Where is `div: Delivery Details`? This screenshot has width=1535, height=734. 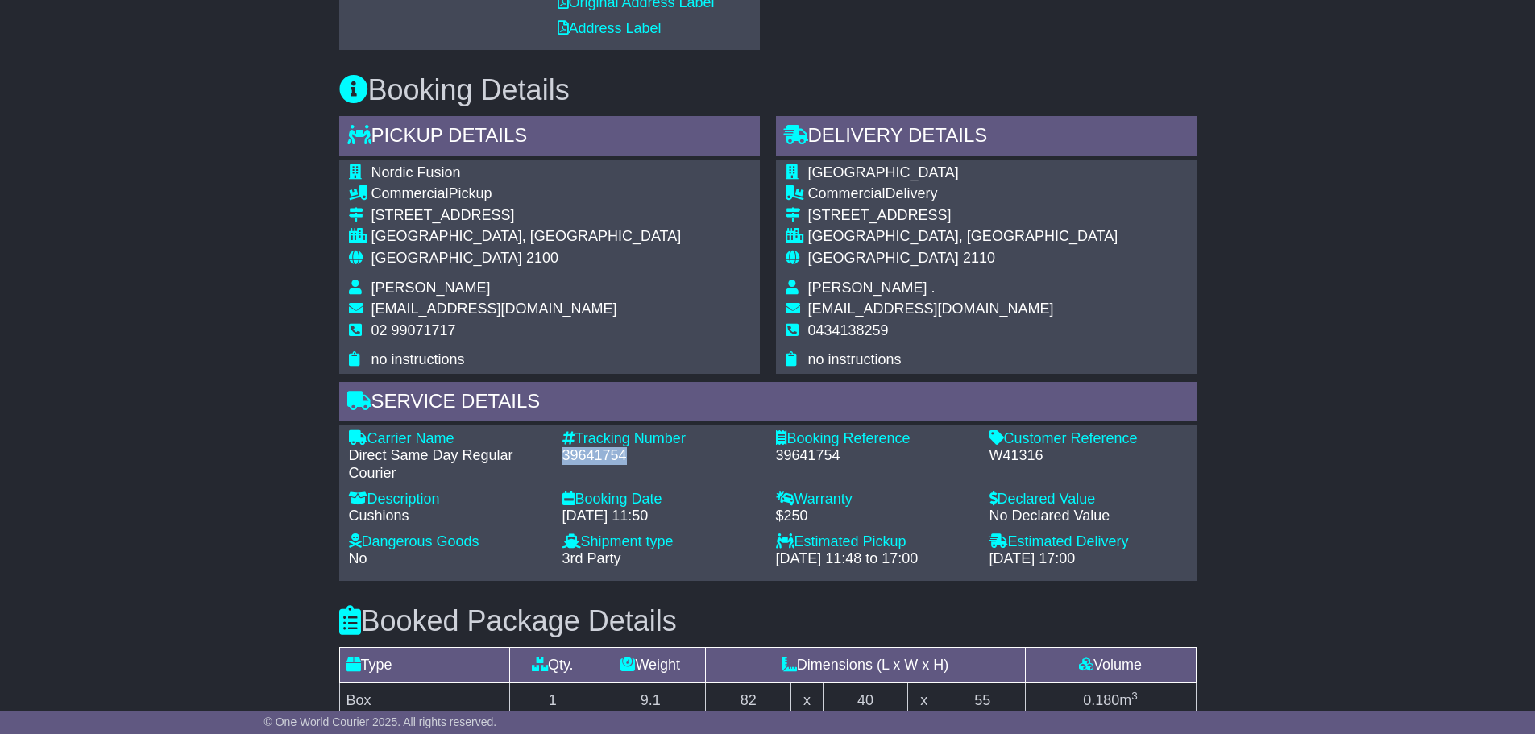
div: Delivery Details is located at coordinates (986, 138).